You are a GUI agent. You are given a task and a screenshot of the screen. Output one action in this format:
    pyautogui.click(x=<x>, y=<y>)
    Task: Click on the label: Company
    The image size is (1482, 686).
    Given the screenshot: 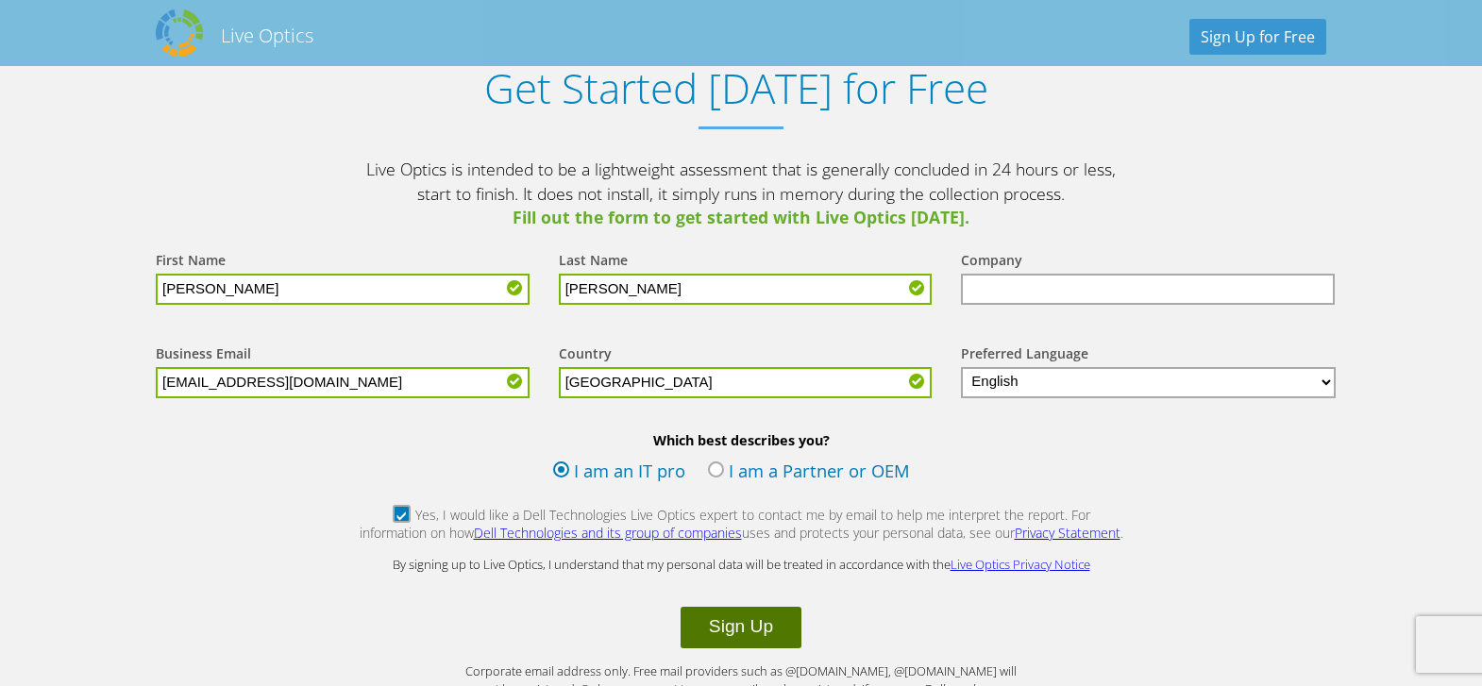 What is the action you would take?
    pyautogui.click(x=991, y=262)
    